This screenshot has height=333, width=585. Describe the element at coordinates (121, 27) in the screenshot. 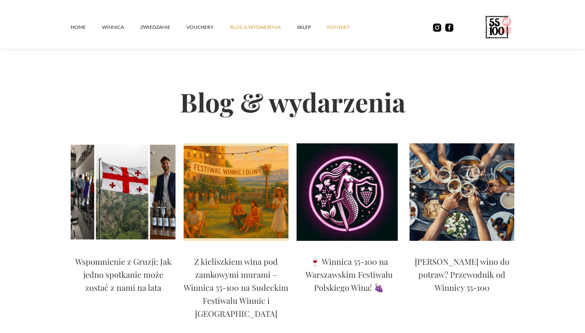

I see `a: winnica` at that location.